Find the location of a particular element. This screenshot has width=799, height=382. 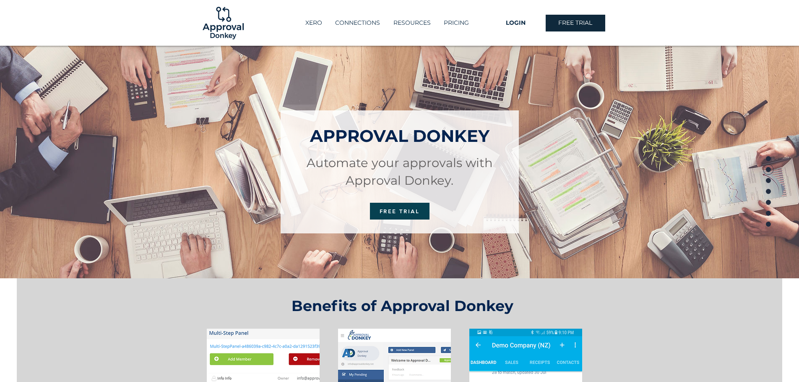

a: XERO is located at coordinates (313, 23).